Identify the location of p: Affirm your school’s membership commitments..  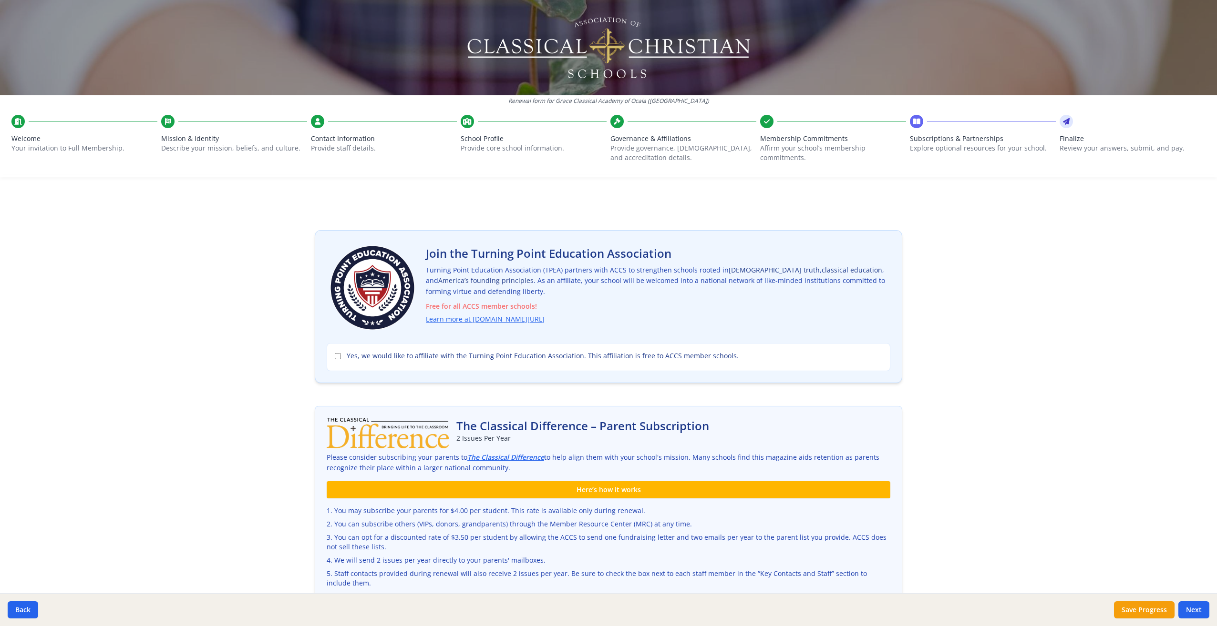
(833, 153).